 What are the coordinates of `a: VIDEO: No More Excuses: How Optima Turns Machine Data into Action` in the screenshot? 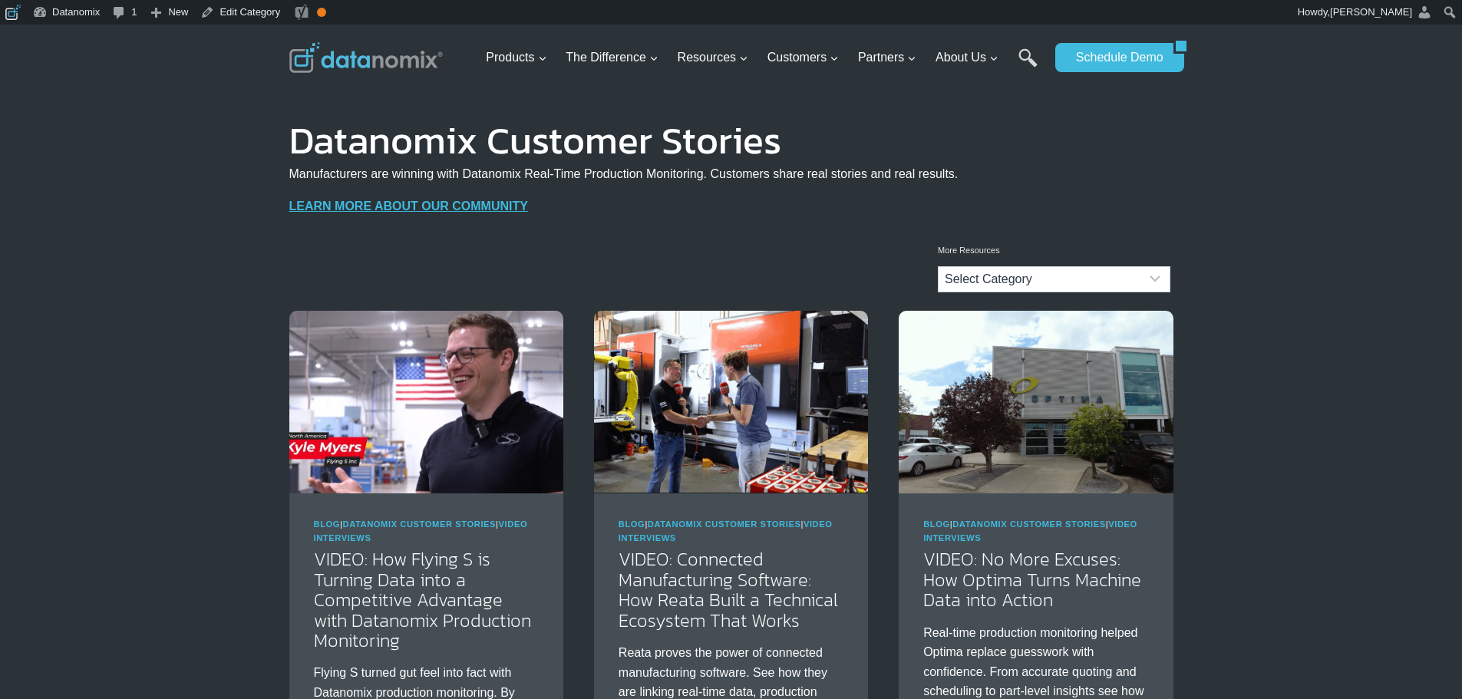 It's located at (1032, 579).